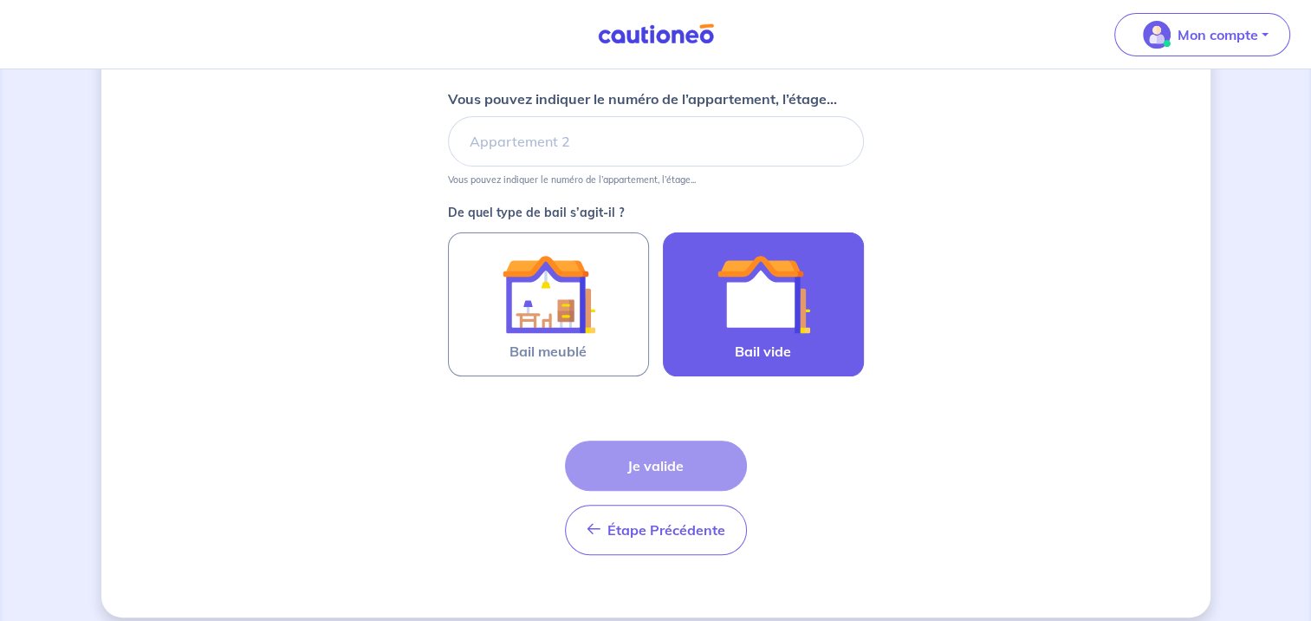 This screenshot has width=1311, height=621. What do you see at coordinates (666, 530) in the screenshot?
I see `span: Étape Précédente` at bounding box center [666, 530].